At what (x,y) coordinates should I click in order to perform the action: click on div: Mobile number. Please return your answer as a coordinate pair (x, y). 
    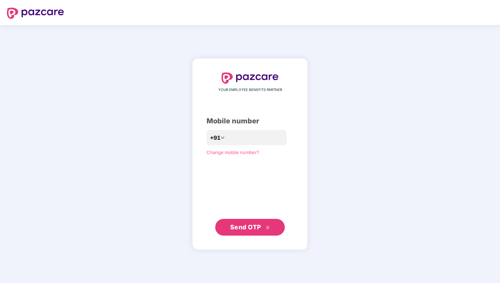
    Looking at the image, I should click on (250, 121).